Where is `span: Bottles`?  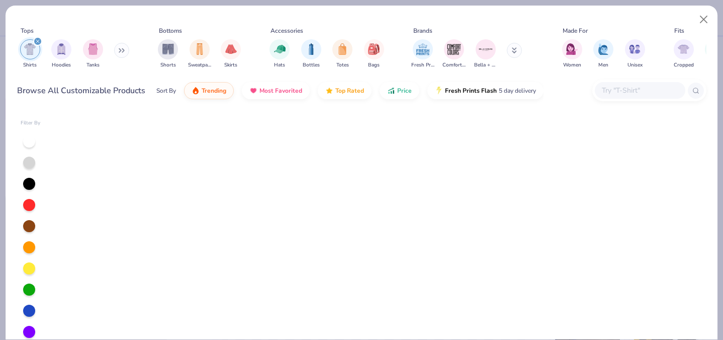 span: Bottles is located at coordinates (311, 65).